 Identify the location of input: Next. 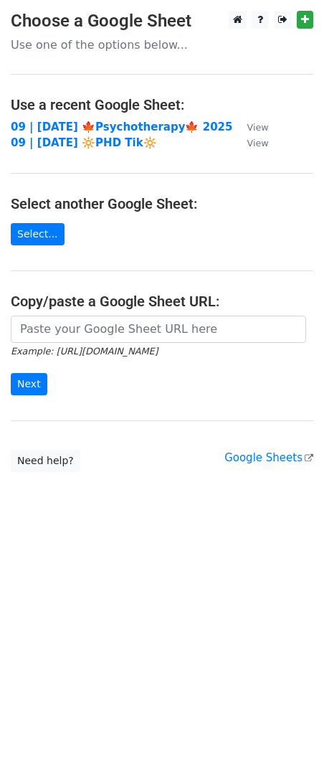
(29, 384).